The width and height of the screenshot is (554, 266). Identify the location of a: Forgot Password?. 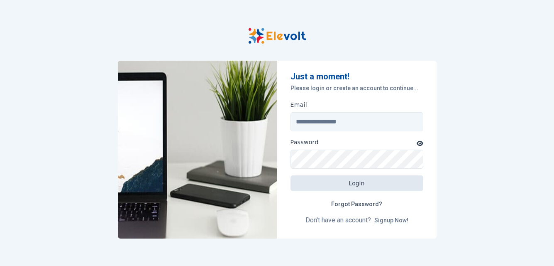
(357, 204).